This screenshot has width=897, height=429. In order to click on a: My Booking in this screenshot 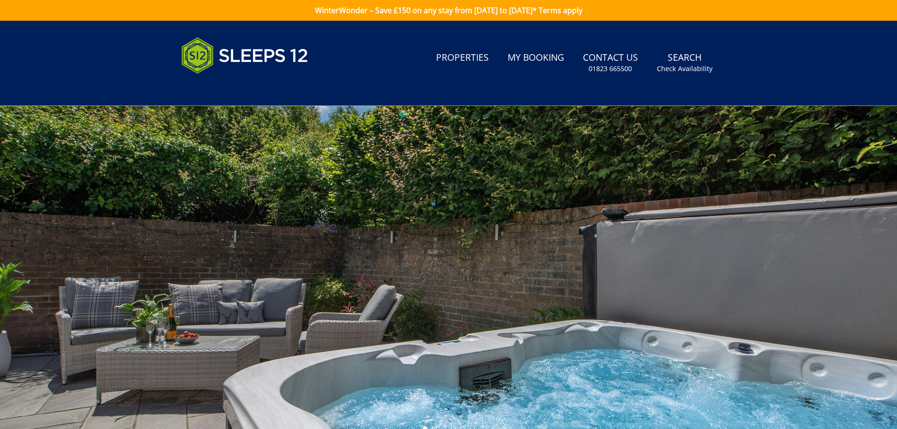, I will do `click(536, 58)`.